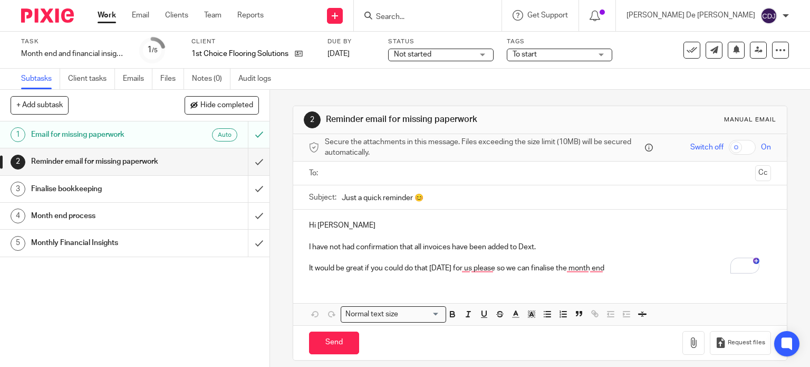 The height and width of the screenshot is (367, 810). What do you see at coordinates (258, 79) in the screenshot?
I see `a: Audit logs` at bounding box center [258, 79].